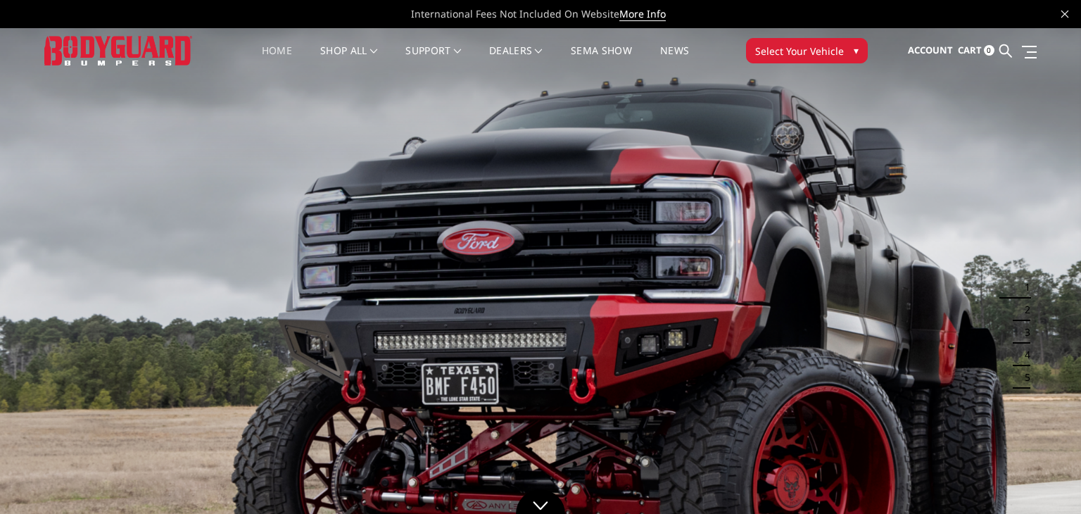  Describe the element at coordinates (930, 50) in the screenshot. I see `span: Account` at that location.